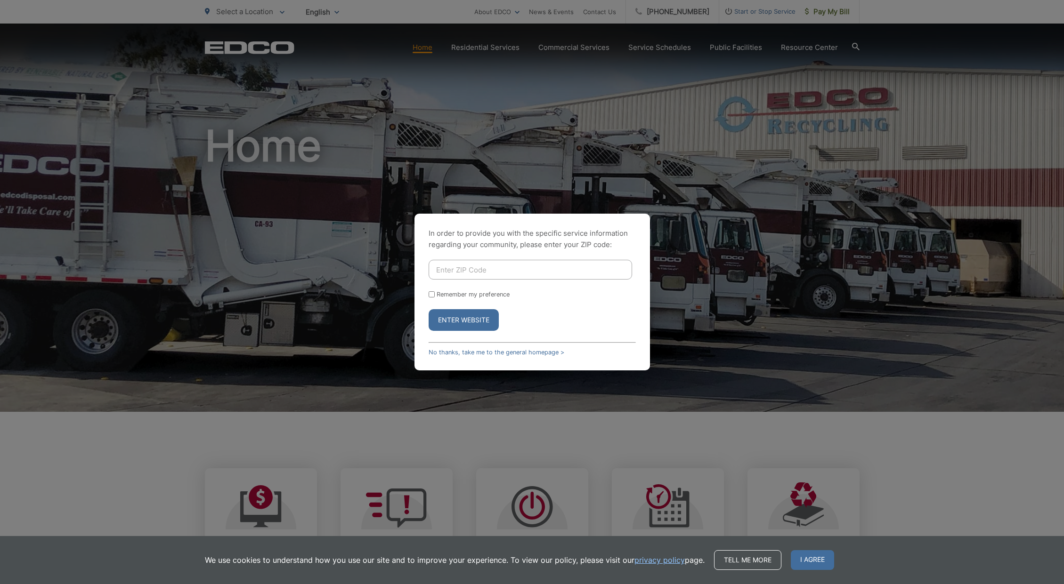 The height and width of the screenshot is (584, 1064). What do you see at coordinates (659, 560) in the screenshot?
I see `a: privacy policy` at bounding box center [659, 560].